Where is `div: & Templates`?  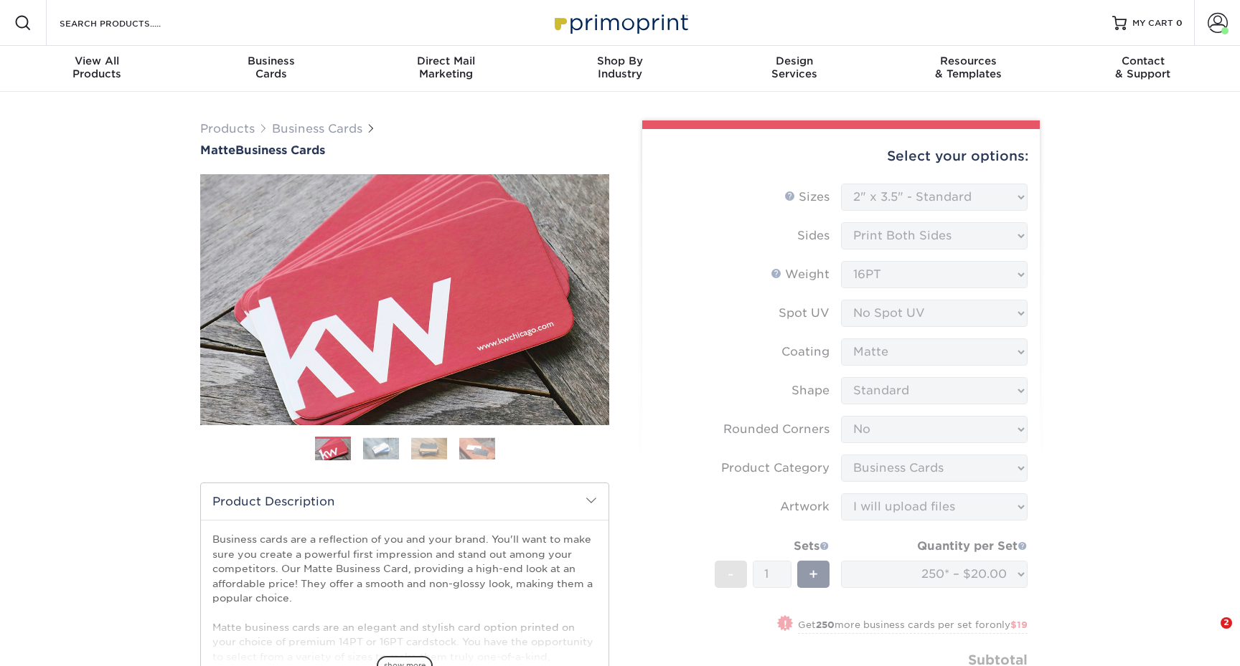 div: & Templates is located at coordinates (968, 67).